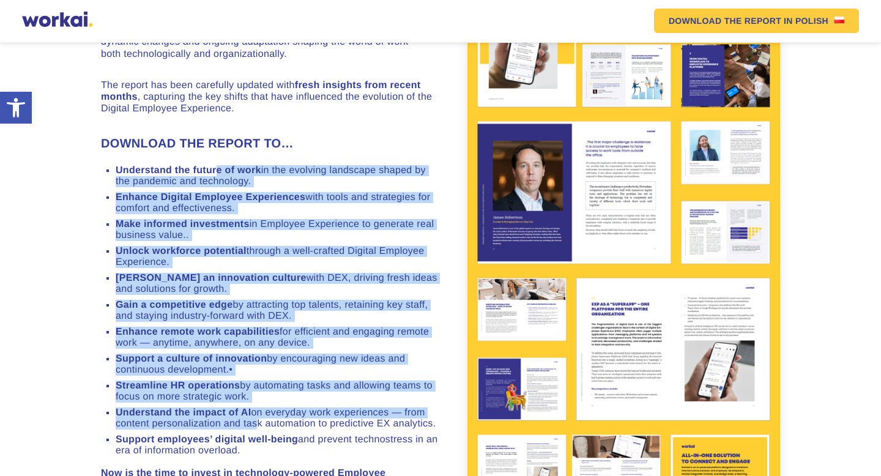 This screenshot has width=881, height=476. Describe the element at coordinates (384, 113) in the screenshot. I see `a: Privacy Policy` at that location.